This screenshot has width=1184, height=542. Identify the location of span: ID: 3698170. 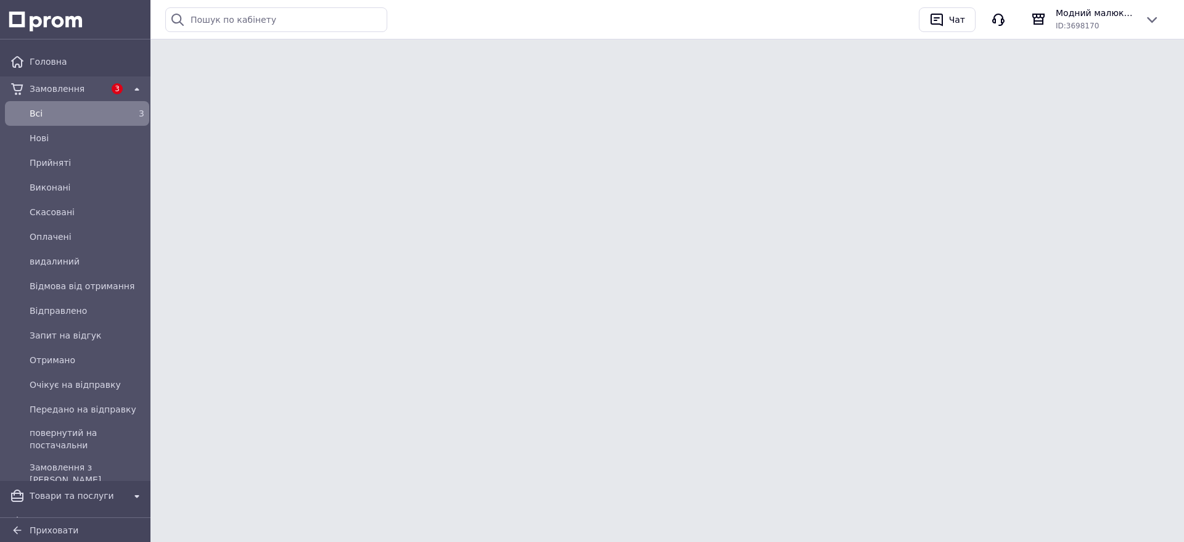
(1078, 26).